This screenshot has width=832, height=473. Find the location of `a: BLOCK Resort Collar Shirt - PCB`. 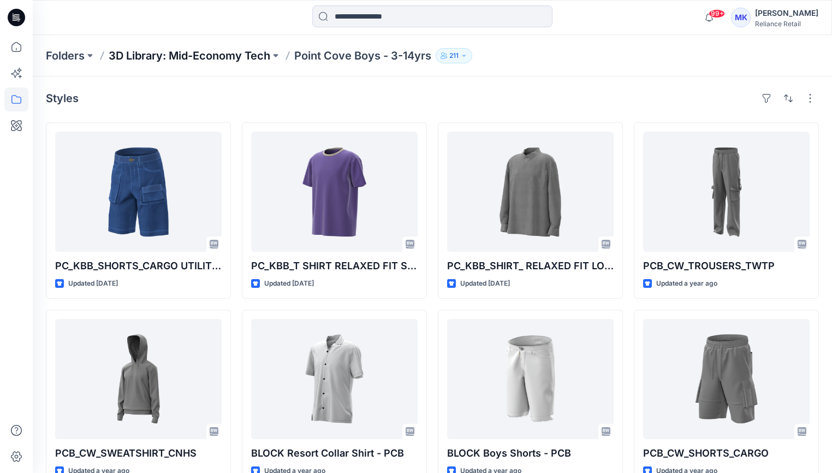

a: BLOCK Resort Collar Shirt - PCB is located at coordinates (334, 379).